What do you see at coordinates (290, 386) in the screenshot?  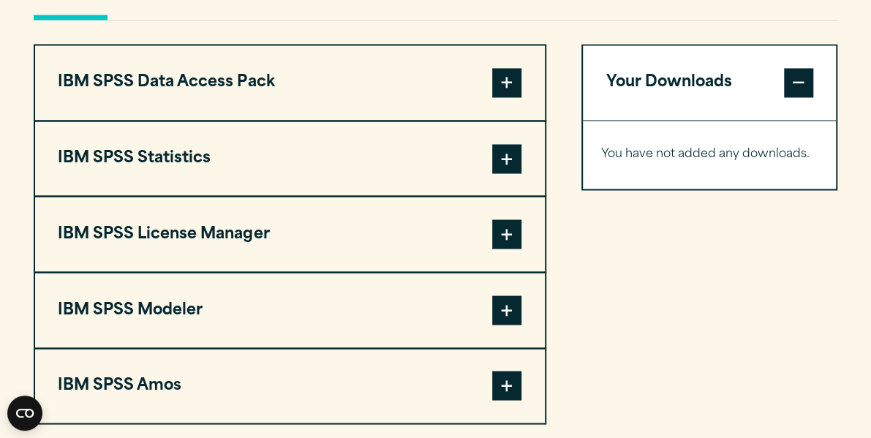 I see `button: IBM SPSS Amos` at bounding box center [290, 386].